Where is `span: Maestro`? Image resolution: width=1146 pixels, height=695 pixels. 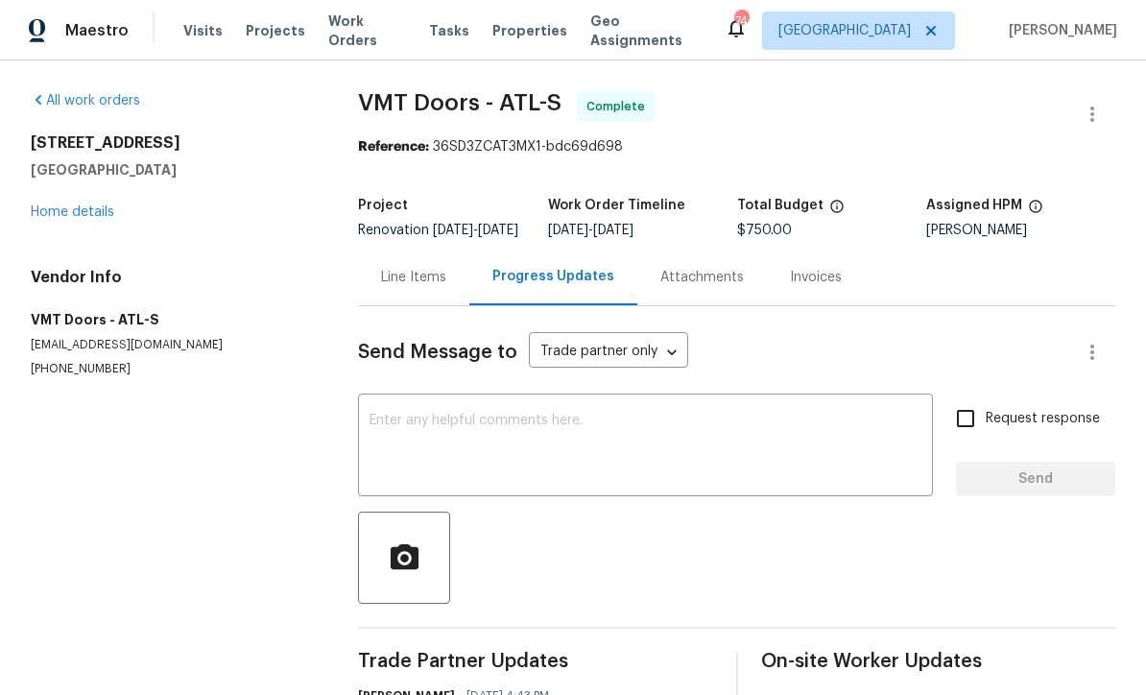
span: Maestro is located at coordinates (97, 31).